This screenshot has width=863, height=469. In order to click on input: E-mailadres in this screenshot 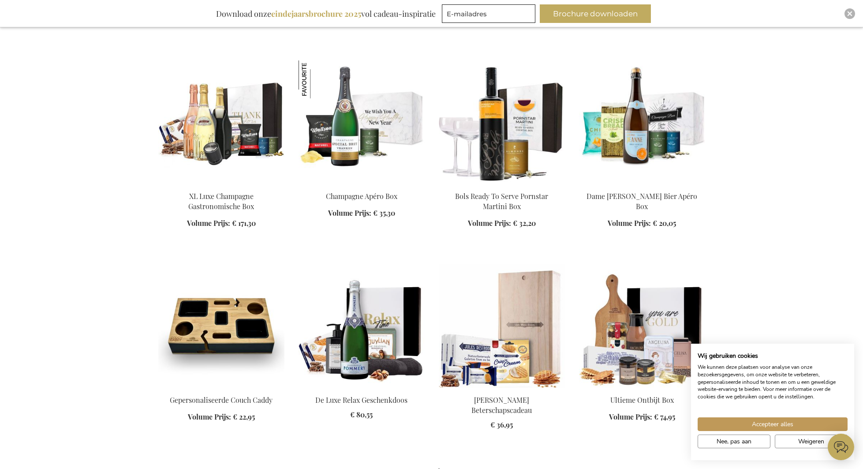, I will do `click(489, 14)`.